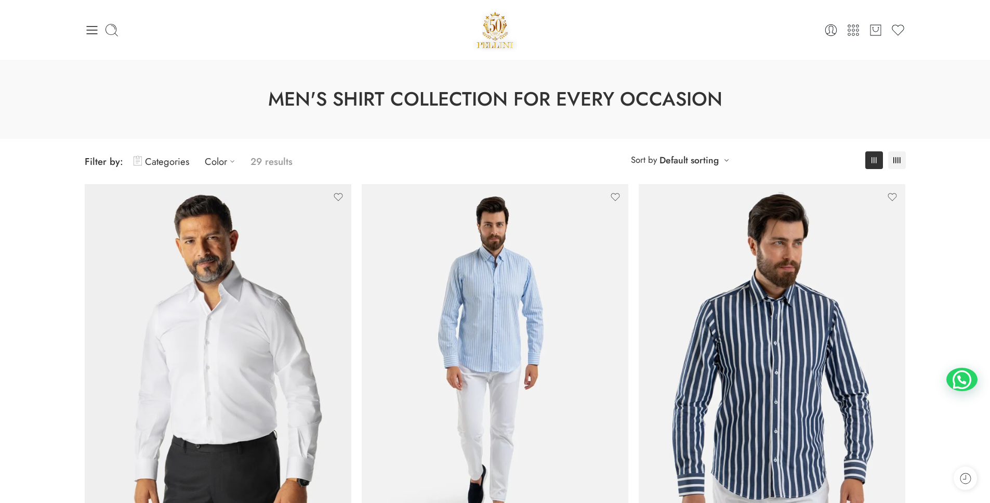 The height and width of the screenshot is (503, 990). What do you see at coordinates (898, 30) in the screenshot?
I see `a: Wishlist` at bounding box center [898, 30].